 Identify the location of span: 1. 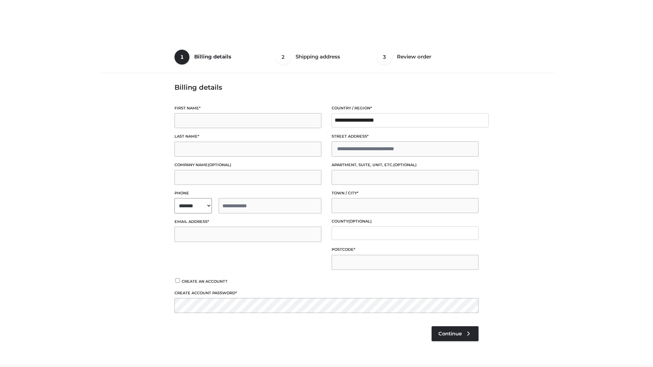
(182, 57).